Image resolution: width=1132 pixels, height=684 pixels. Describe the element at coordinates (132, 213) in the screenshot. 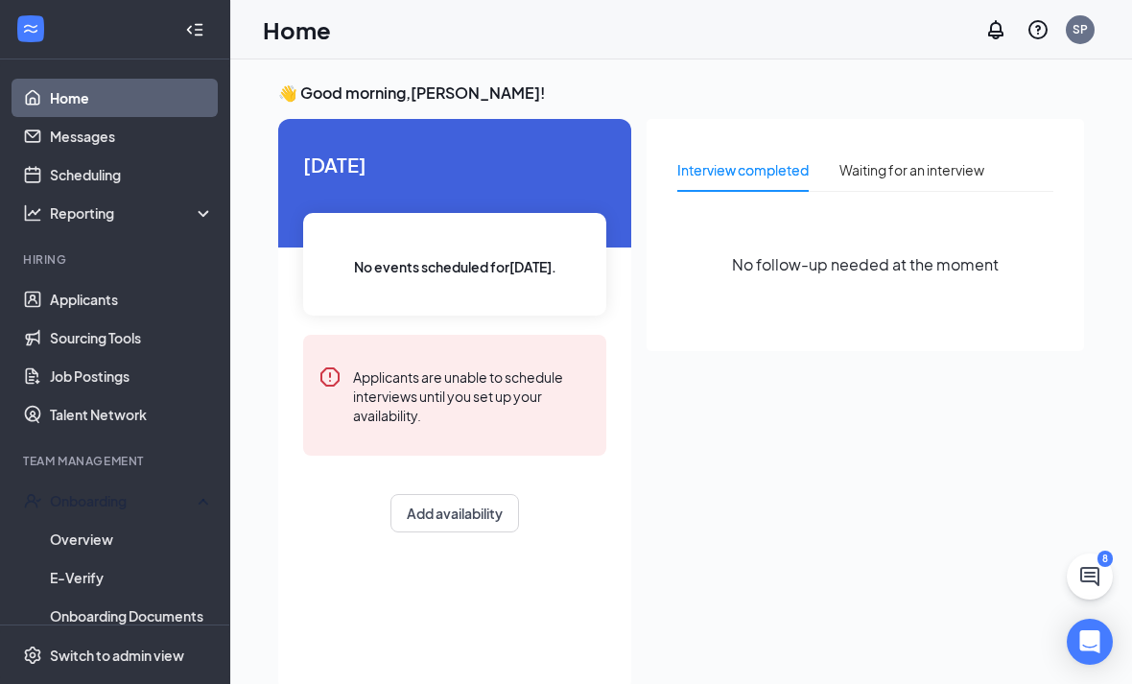

I see `div: Reporting` at that location.